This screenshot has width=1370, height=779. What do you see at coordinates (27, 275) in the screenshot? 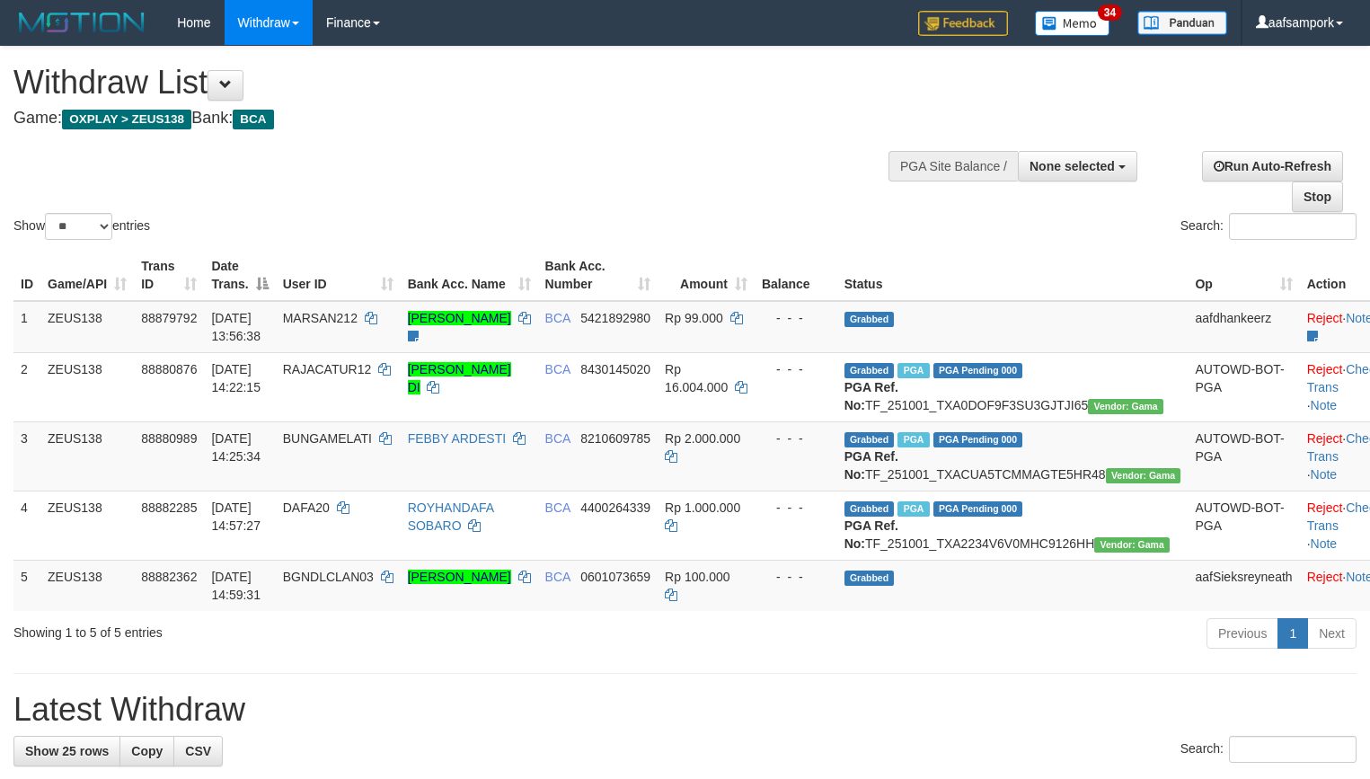
I see `th: ID` at bounding box center [27, 275].